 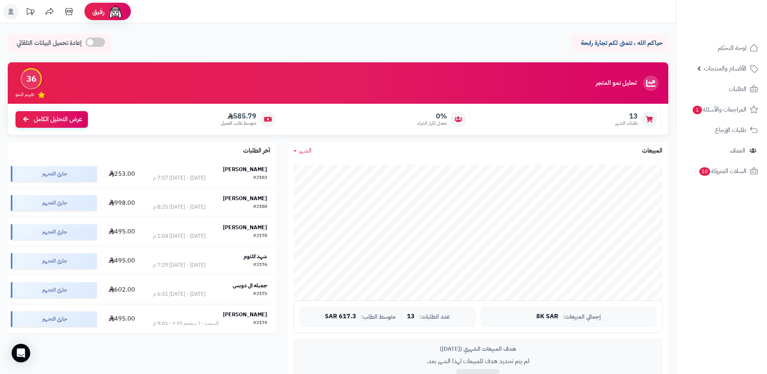 What do you see at coordinates (722, 130) in the screenshot?
I see `a: طلبات الإرجاع` at bounding box center [722, 130].